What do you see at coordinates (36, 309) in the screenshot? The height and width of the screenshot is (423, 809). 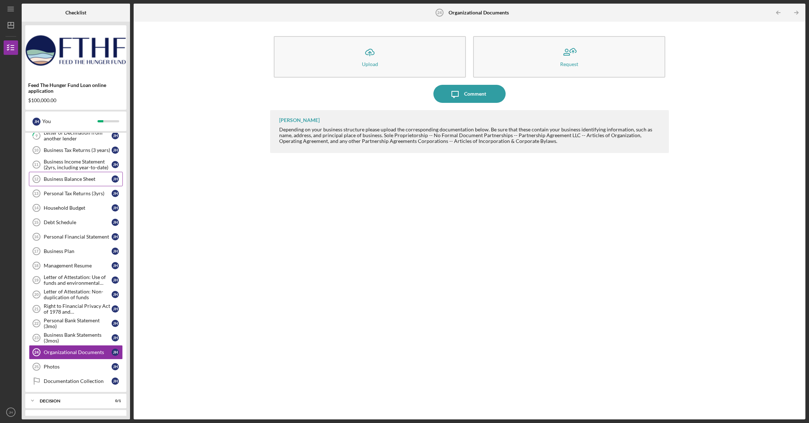 I see `tspan: 21` at bounding box center [36, 309].